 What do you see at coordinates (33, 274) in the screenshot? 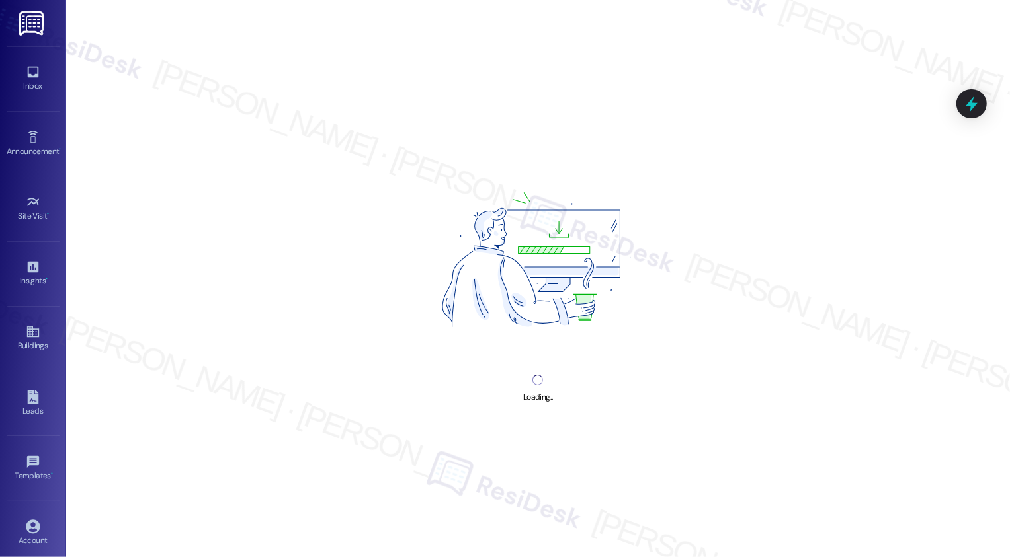
I see `a: Insights •` at bounding box center [33, 274].